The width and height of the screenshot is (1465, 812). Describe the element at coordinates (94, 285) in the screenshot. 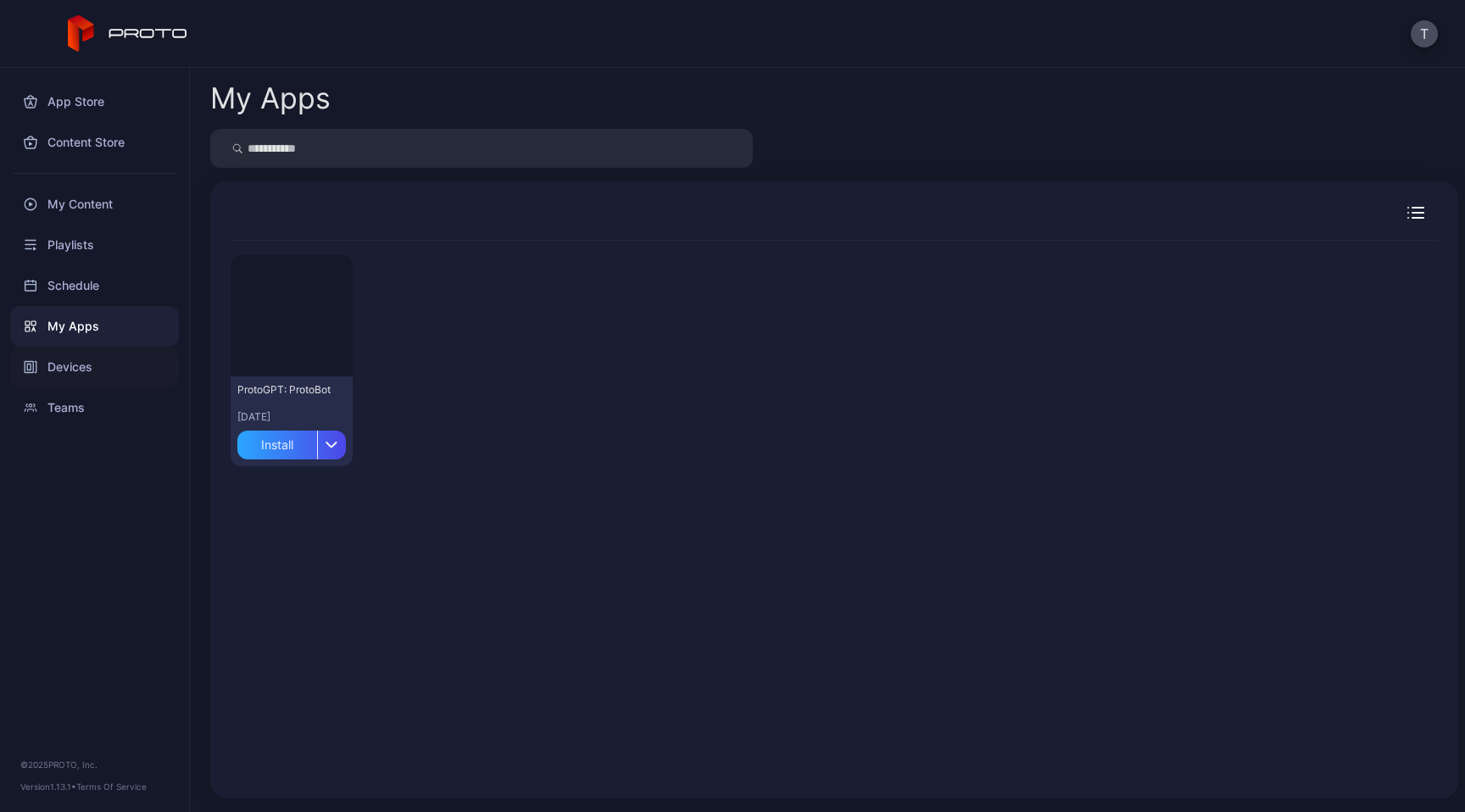

I see `div: Schedule` at that location.